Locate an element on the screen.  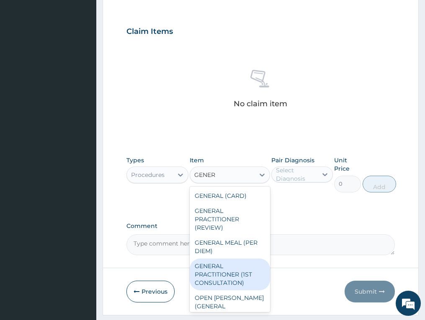
label: Pair Diagnosis is located at coordinates (293, 160).